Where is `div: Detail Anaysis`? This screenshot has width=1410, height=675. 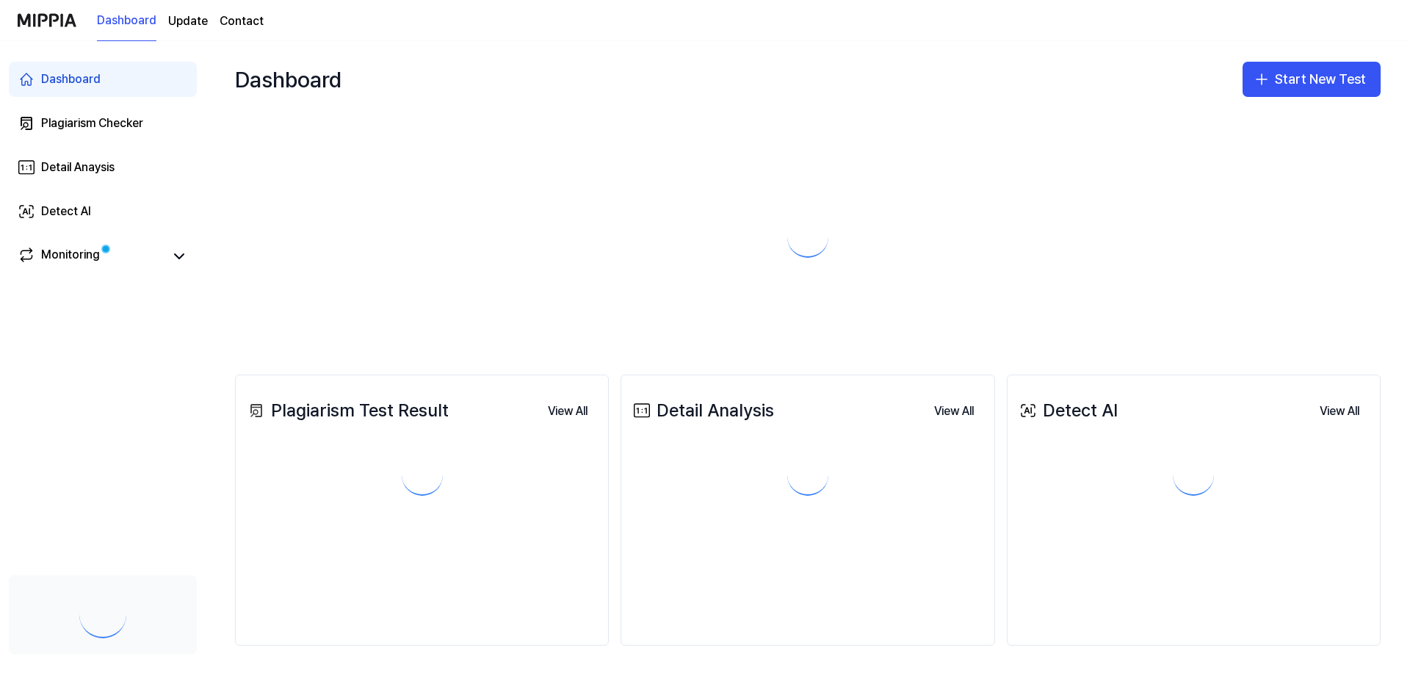
div: Detail Anaysis is located at coordinates (78, 167).